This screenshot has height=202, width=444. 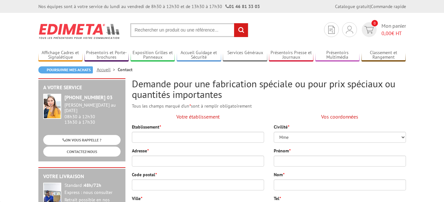 I want to click on p: Vos coordonnées, so click(x=340, y=117).